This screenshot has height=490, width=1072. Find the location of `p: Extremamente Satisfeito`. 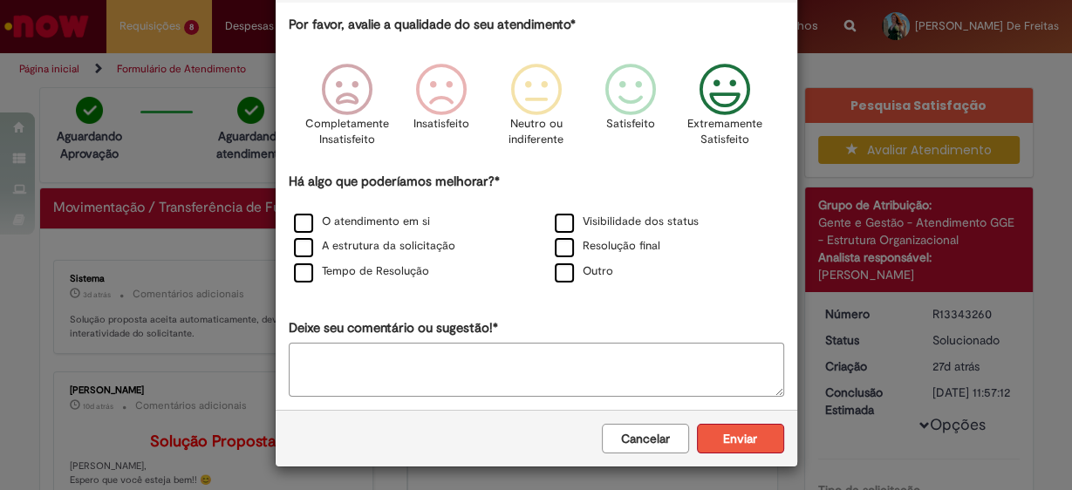

p: Extremamente Satisfeito is located at coordinates (725, 132).